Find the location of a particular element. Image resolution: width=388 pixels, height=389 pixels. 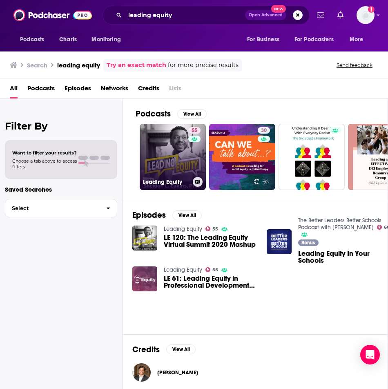

a: Charts is located at coordinates (68, 40).